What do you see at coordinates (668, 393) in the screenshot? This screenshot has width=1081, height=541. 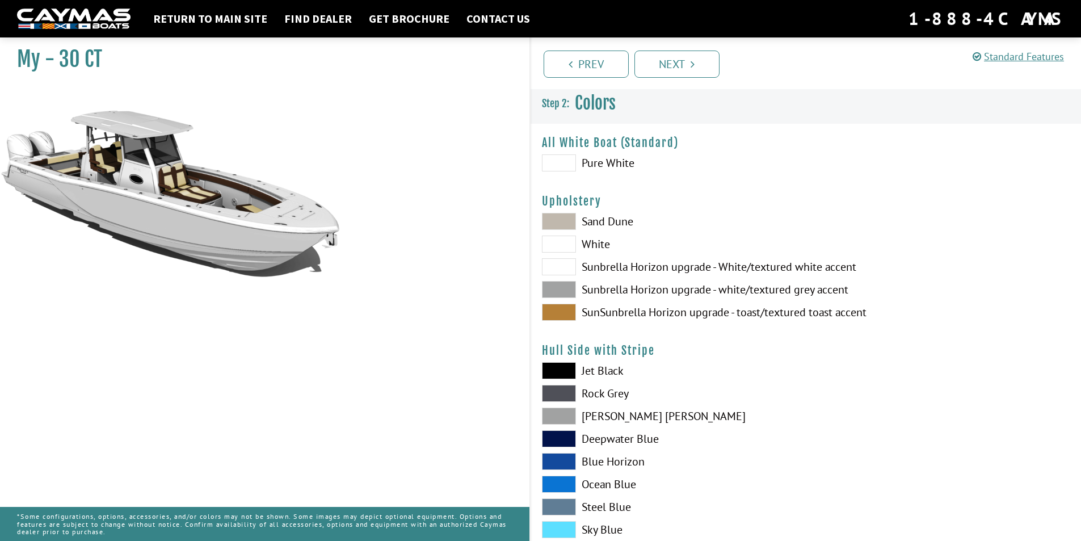 I see `label: Rock Grey` at bounding box center [668, 393].